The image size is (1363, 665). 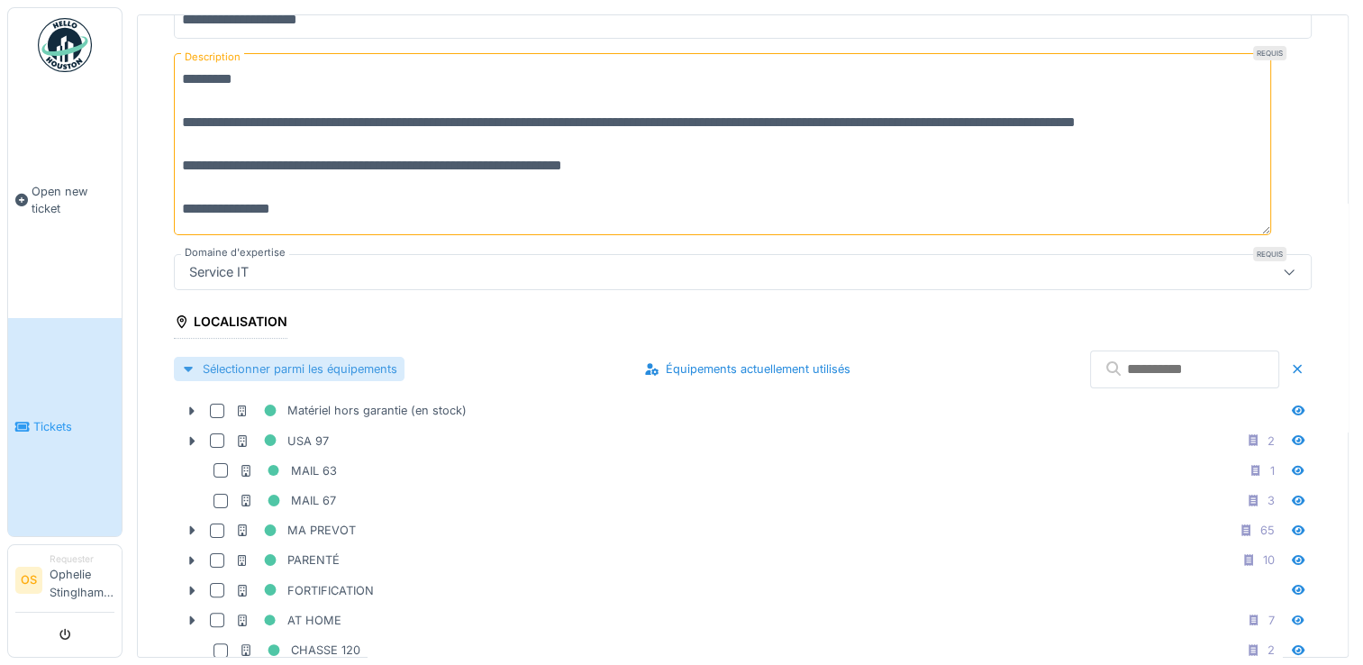 What do you see at coordinates (304, 590) in the screenshot?
I see `div: FORTIFICATION` at bounding box center [304, 590].